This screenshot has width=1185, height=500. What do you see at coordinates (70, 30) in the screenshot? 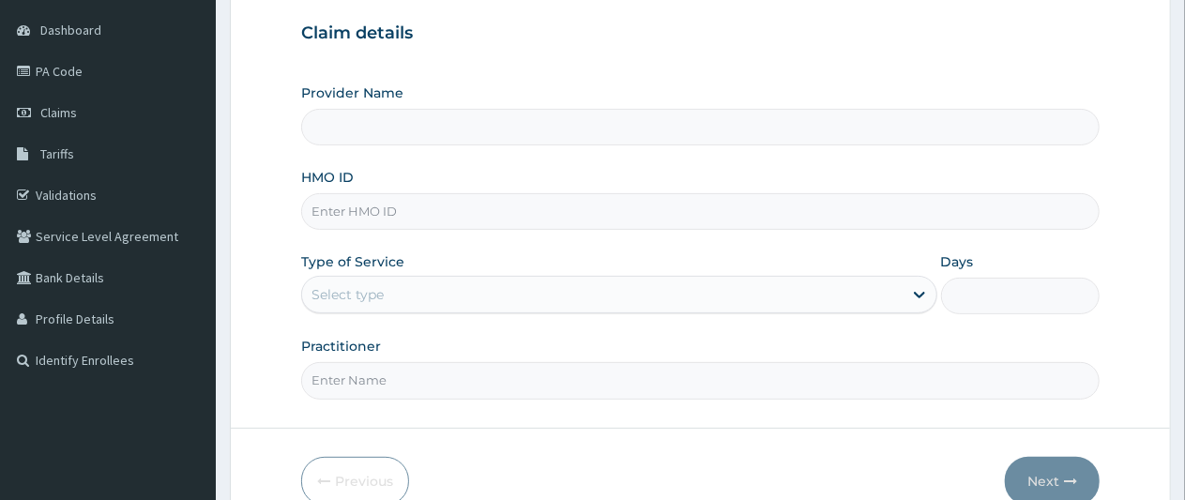
I see `span: Dashboard` at bounding box center [70, 30].